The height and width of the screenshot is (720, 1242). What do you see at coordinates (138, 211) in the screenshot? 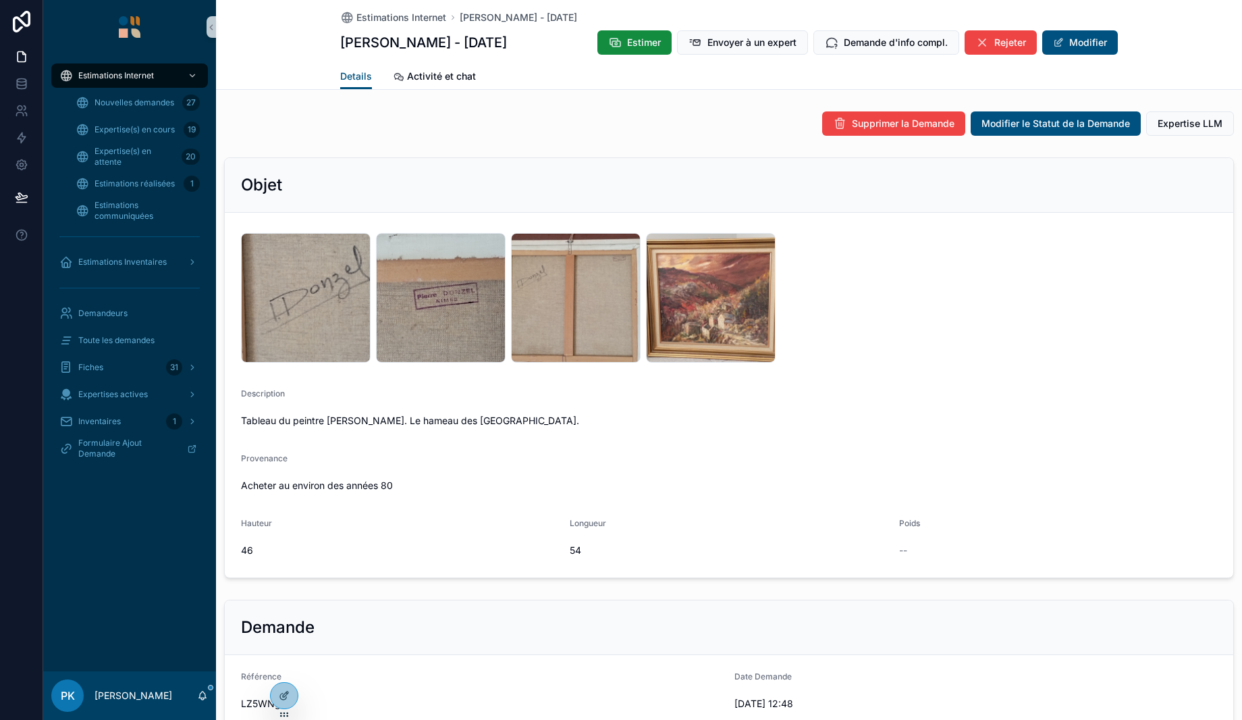
I see `a: Estimations communiquées` at bounding box center [138, 211].